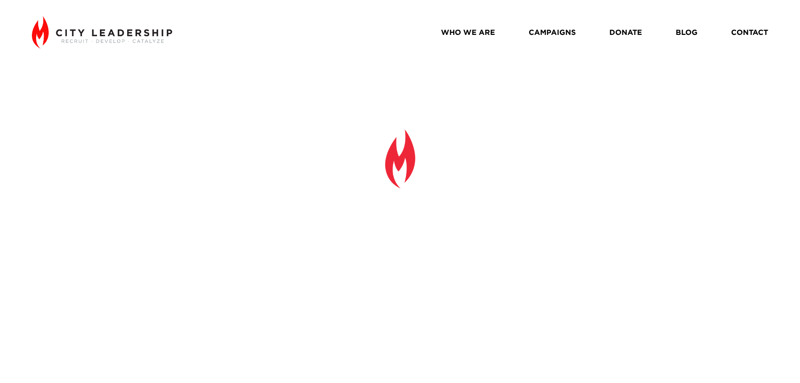 This screenshot has height=383, width=800. I want to click on strong: Everything Rises and Falls on Leadership, so click(404, 231).